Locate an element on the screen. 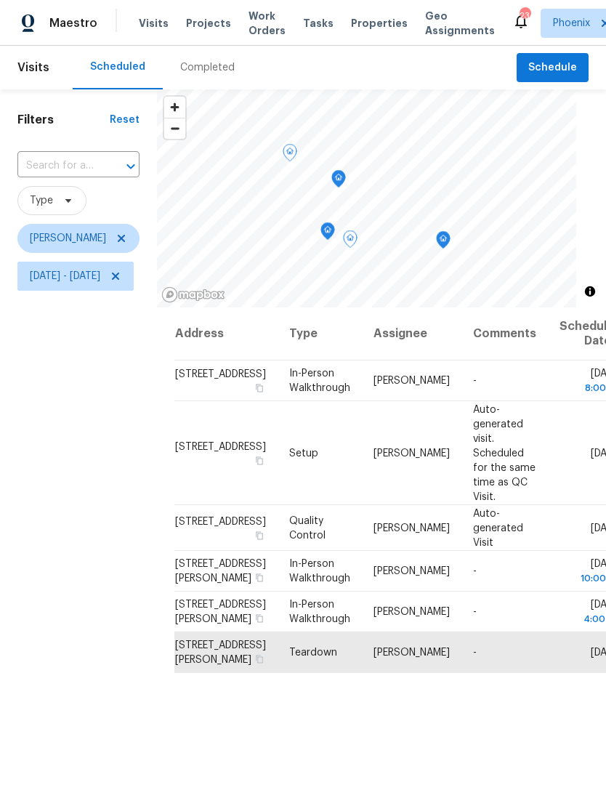  span: Tasks is located at coordinates (318, 23).